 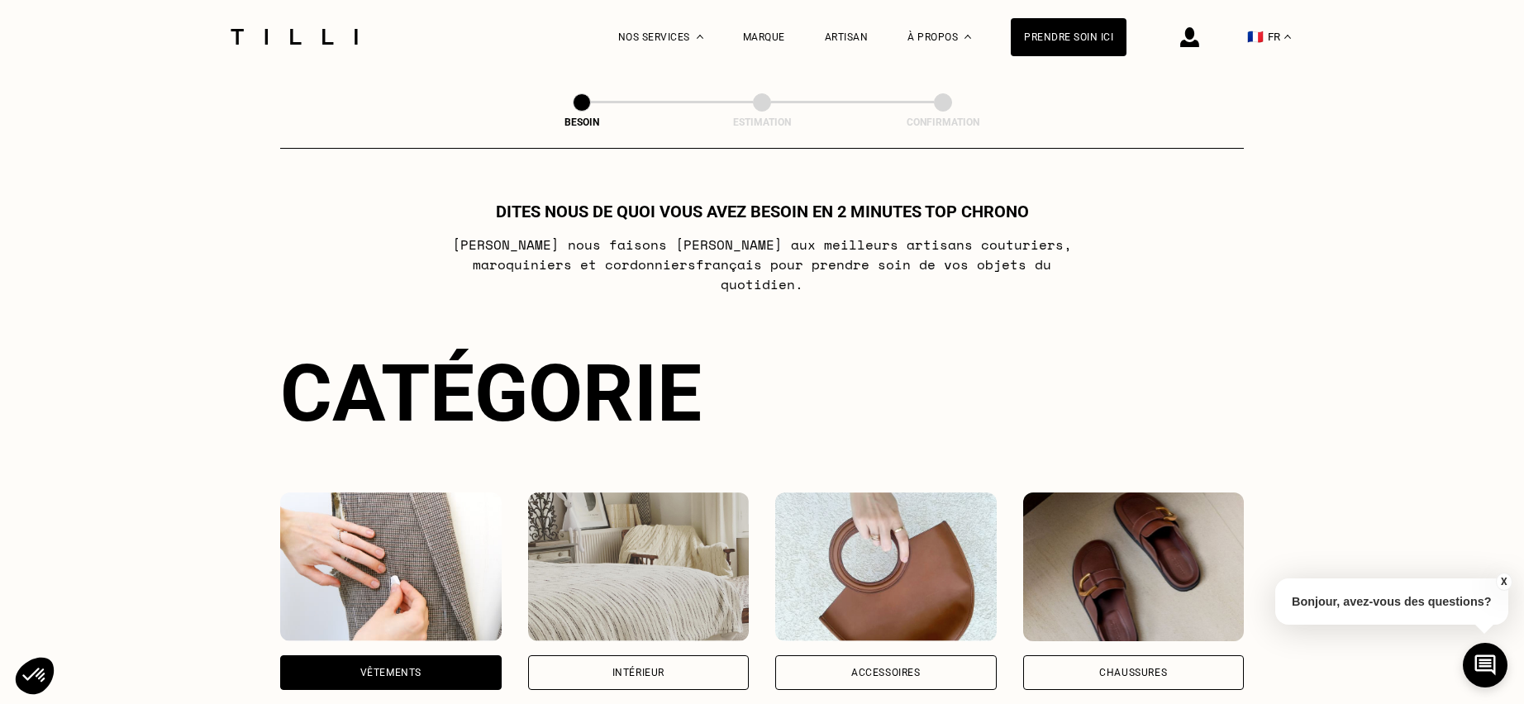 I want to click on p: Bonjour, avez-vous des questions?, so click(x=1392, y=602).